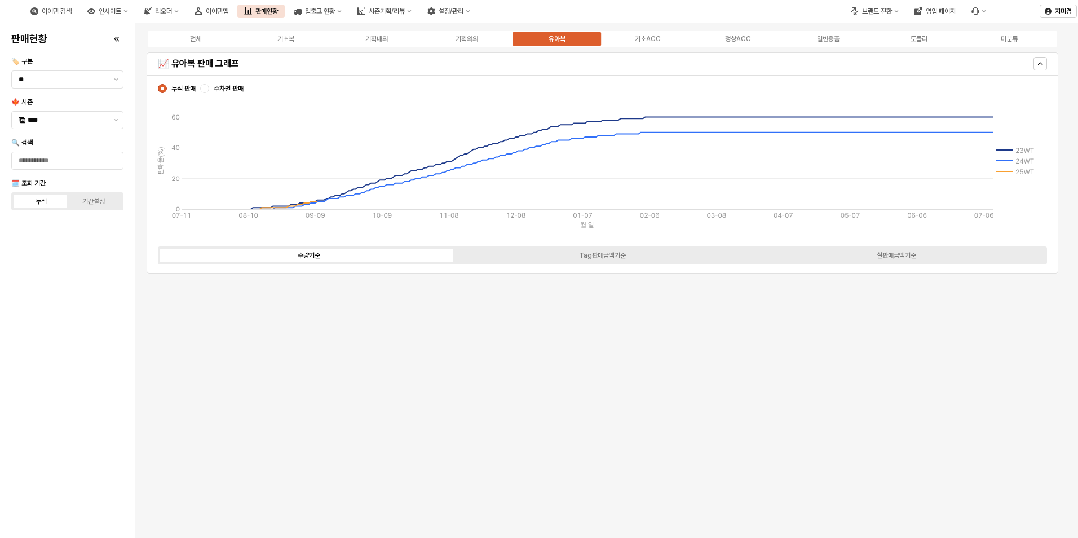 The height and width of the screenshot is (538, 1078). What do you see at coordinates (28, 183) in the screenshot?
I see `span: 🗓️ 조회 기간` at bounding box center [28, 183].